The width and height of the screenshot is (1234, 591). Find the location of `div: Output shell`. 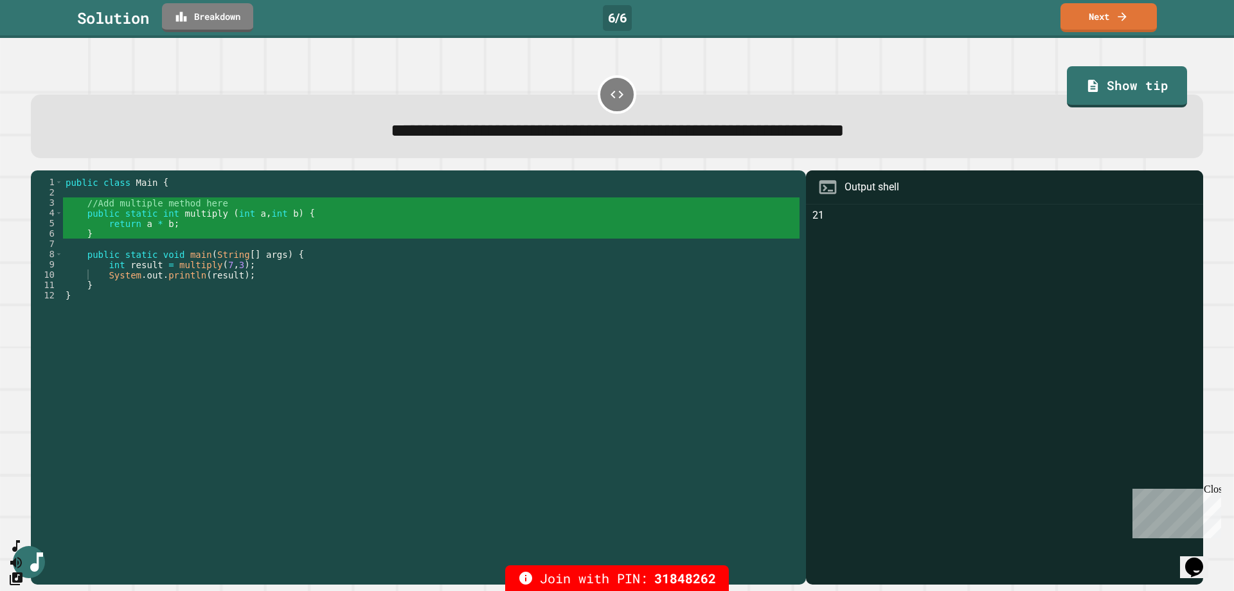

div: Output shell is located at coordinates (871, 187).